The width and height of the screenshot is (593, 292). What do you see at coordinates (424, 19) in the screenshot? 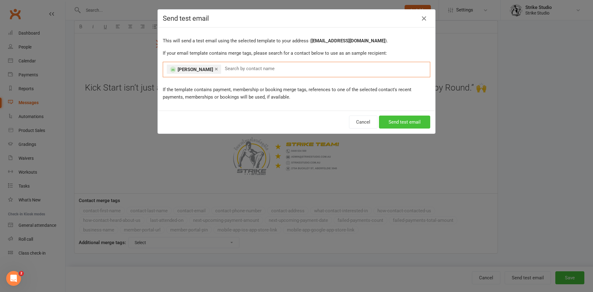
I see `button: Close` at bounding box center [424, 19].